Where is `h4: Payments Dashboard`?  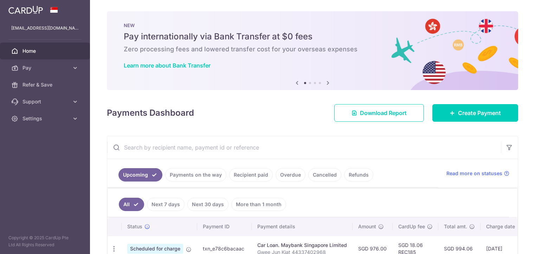
h4: Payments Dashboard is located at coordinates (150, 113).